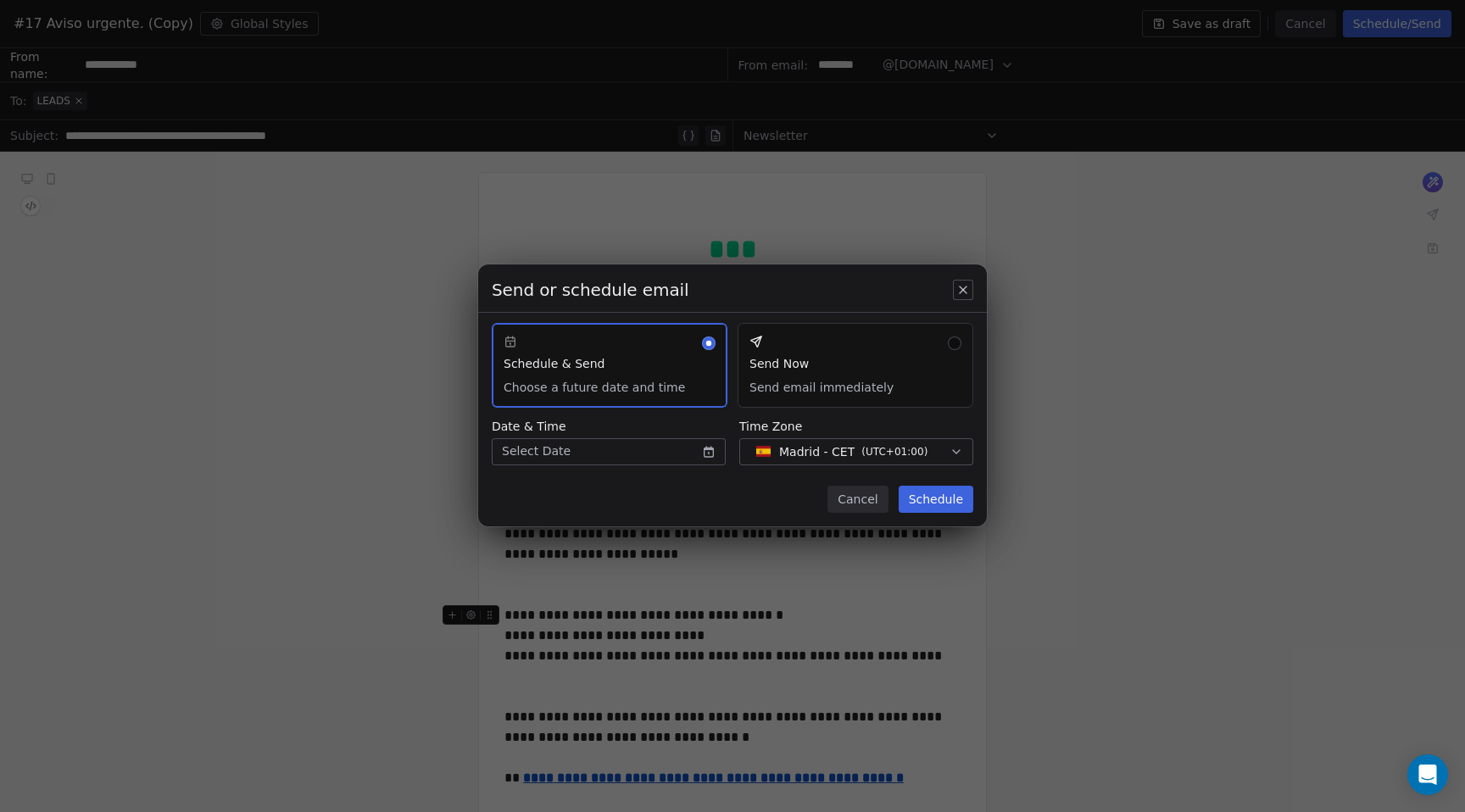  I want to click on span: Madrid - CET, so click(817, 452).